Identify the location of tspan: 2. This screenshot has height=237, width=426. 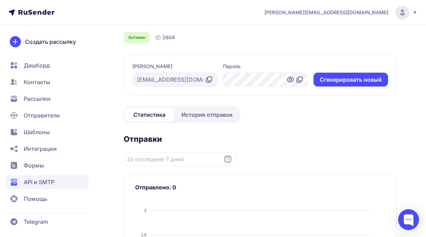
(145, 211).